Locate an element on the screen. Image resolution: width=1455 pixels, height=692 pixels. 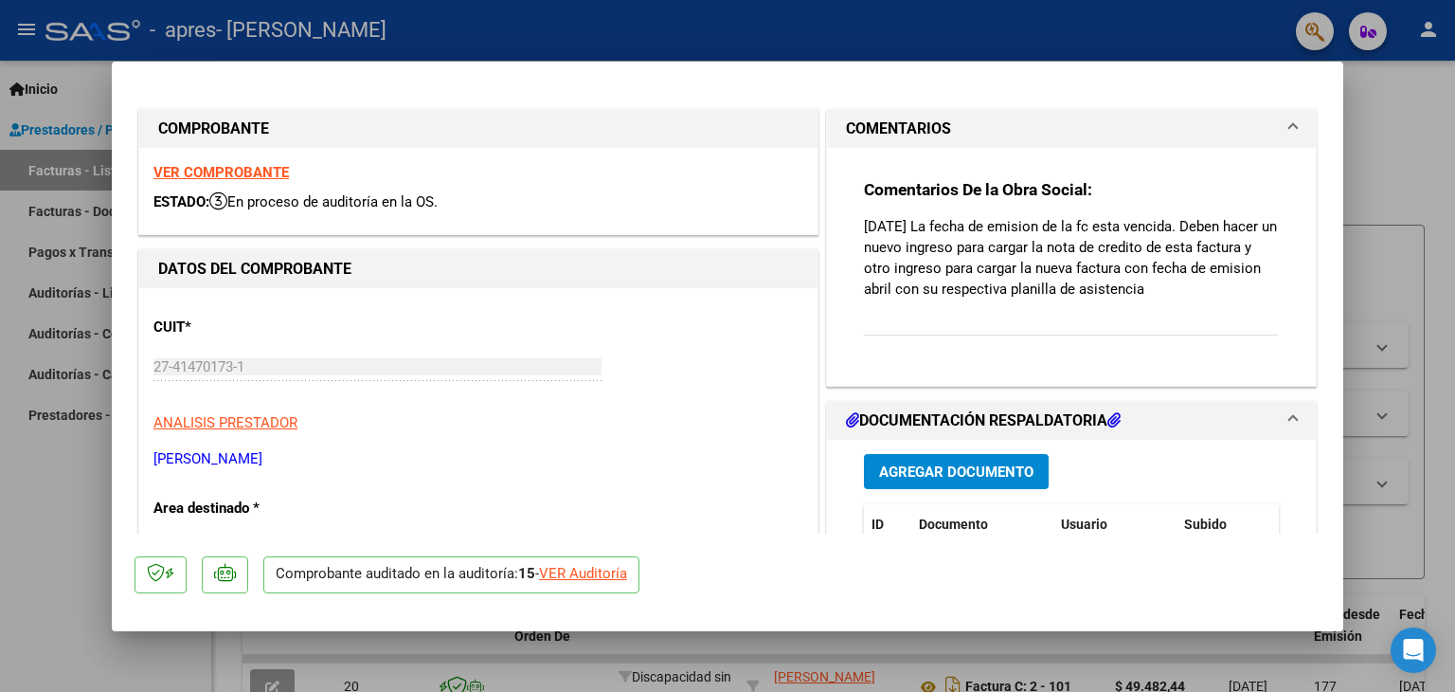
mat-expansion-panel-header: COMENTARIOS is located at coordinates (1072, 129).